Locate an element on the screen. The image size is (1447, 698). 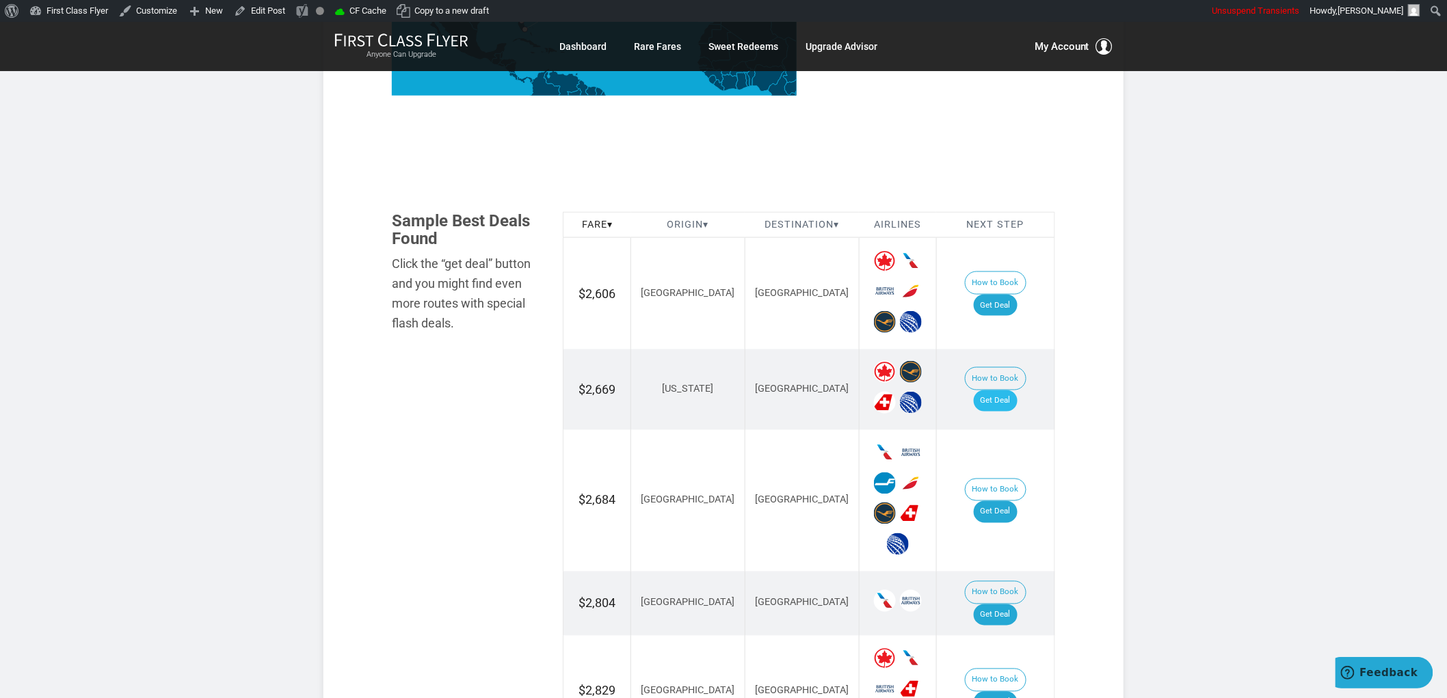
div: Click the “get deal” button and you might find even more routes with special flash deals. is located at coordinates (467, 293).